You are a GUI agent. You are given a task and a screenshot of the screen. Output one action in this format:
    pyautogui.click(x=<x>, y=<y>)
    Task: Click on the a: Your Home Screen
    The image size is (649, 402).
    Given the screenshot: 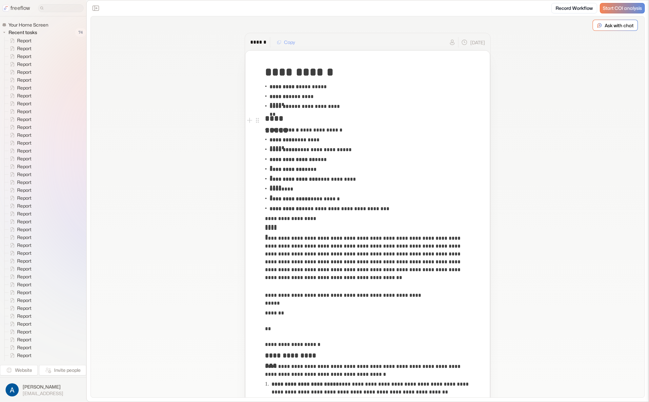 What is the action you would take?
    pyautogui.click(x=26, y=25)
    